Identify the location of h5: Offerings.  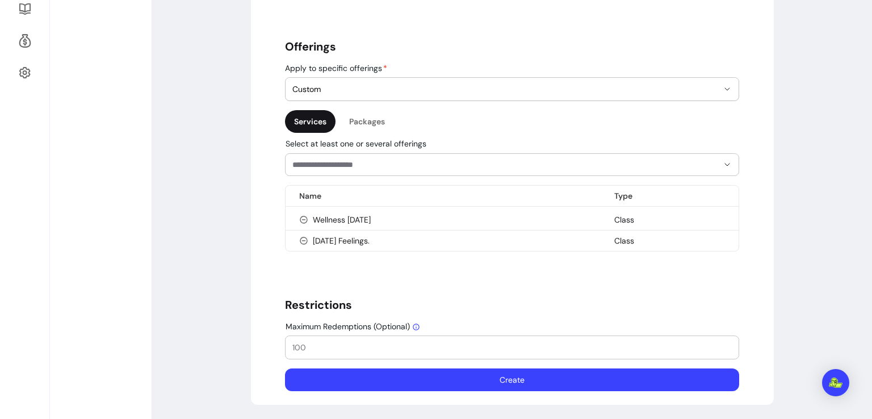
(512, 47).